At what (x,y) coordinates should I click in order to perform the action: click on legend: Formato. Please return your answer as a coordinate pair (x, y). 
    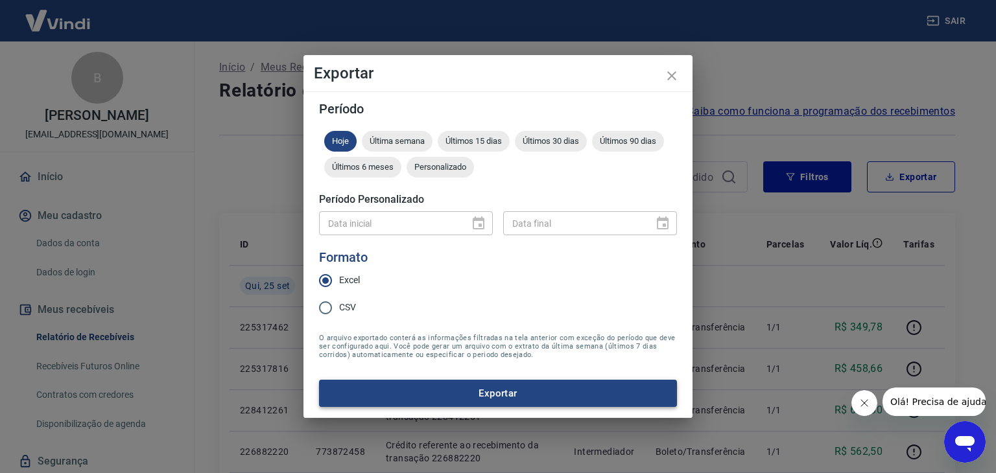
    Looking at the image, I should click on (343, 257).